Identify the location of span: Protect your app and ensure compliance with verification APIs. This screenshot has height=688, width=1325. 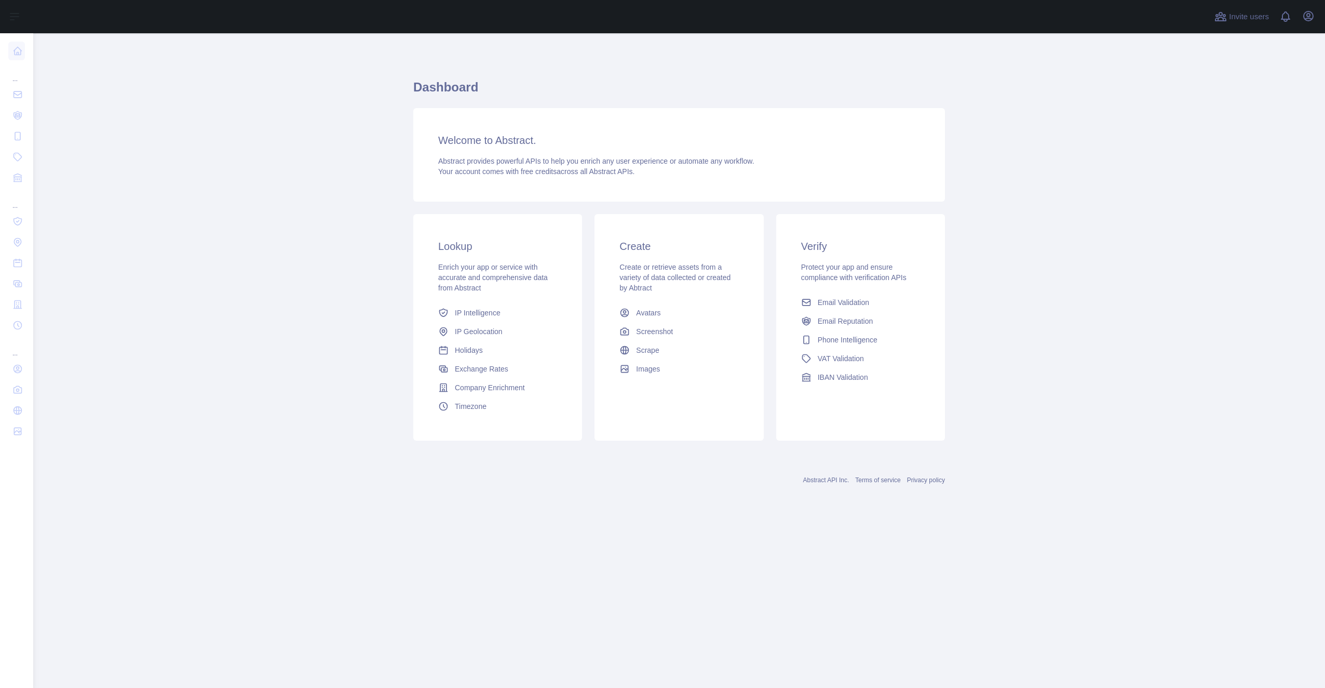
(854, 272).